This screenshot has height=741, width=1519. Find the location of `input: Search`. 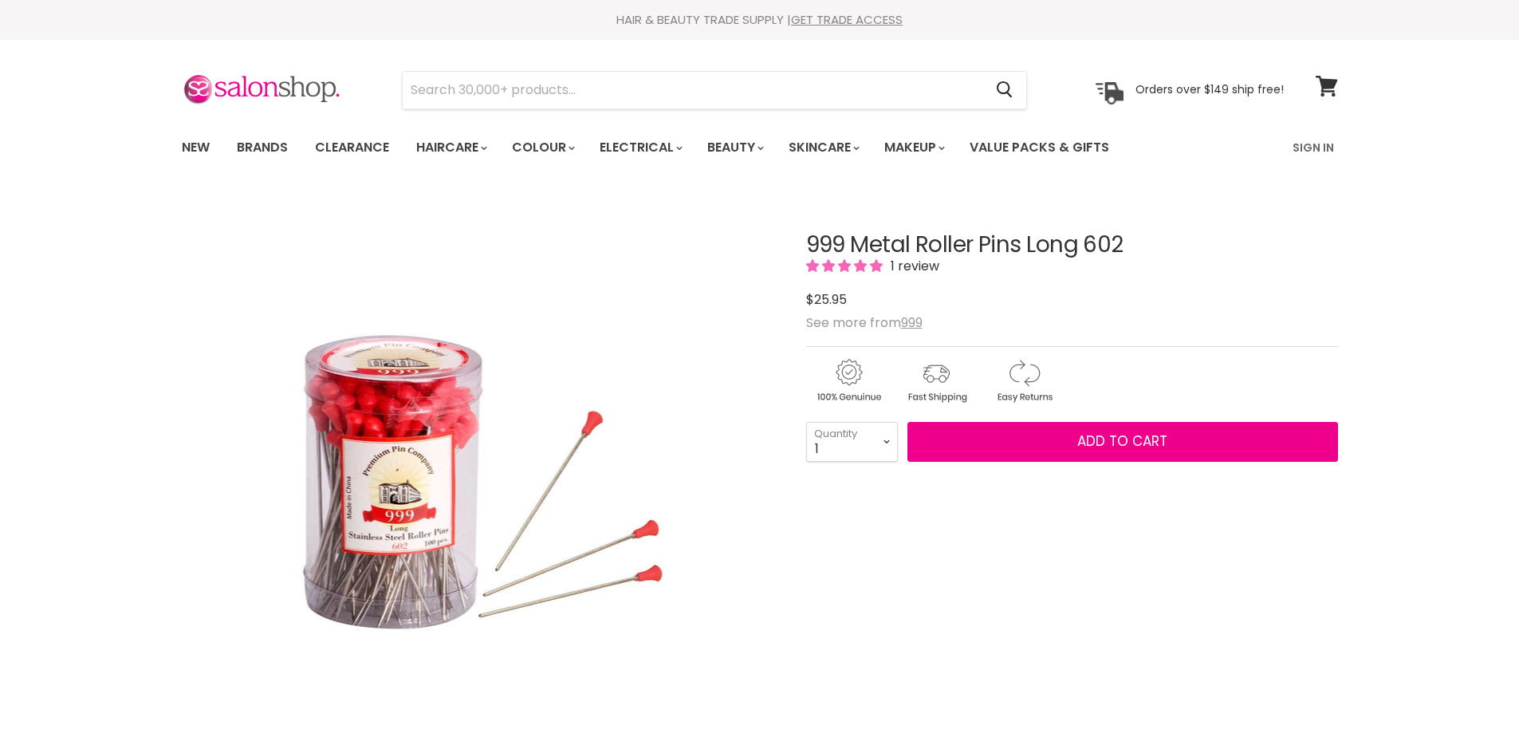

input: Search is located at coordinates (693, 90).